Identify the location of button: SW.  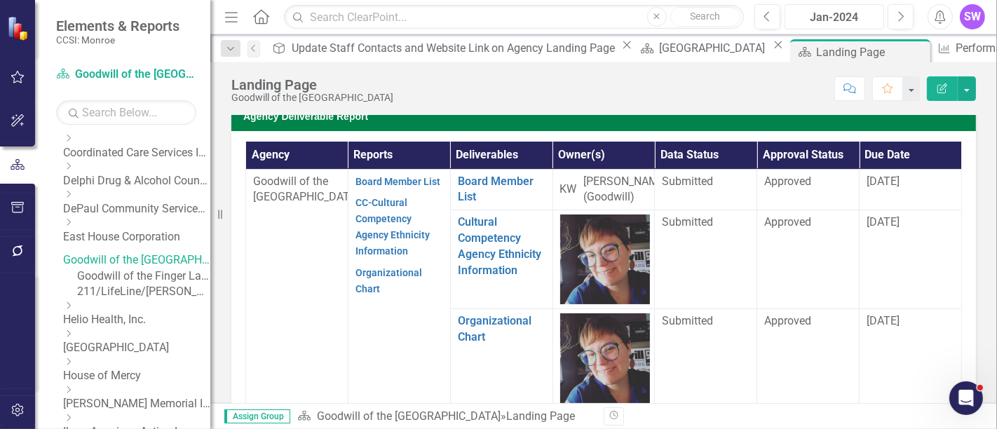
(972, 17).